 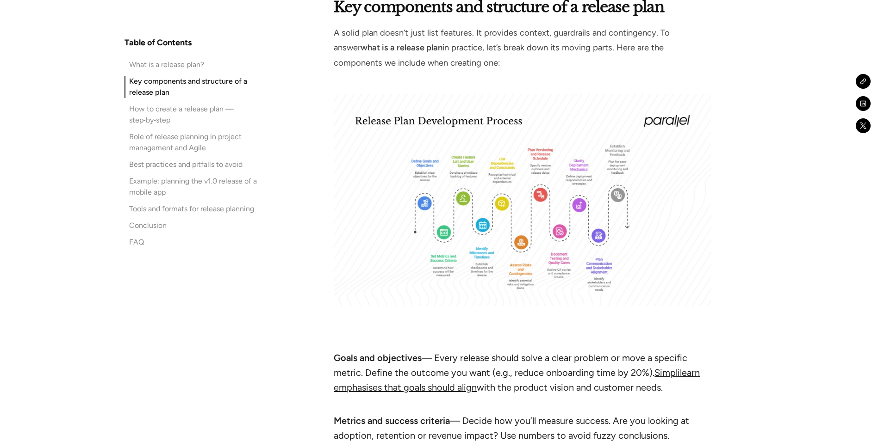 What do you see at coordinates (198, 65) in the screenshot?
I see `a: What is a release plan?` at bounding box center [198, 65].